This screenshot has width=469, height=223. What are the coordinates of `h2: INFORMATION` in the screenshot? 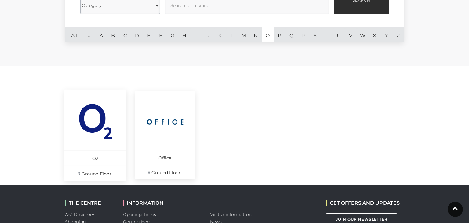 It's located at (162, 203).